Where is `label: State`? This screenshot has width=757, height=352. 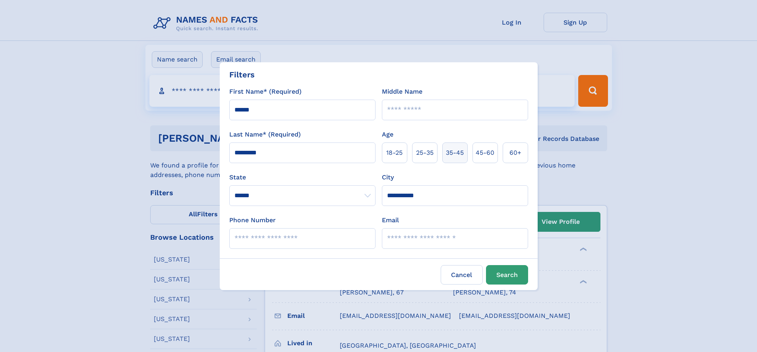
label: State is located at coordinates (302, 178).